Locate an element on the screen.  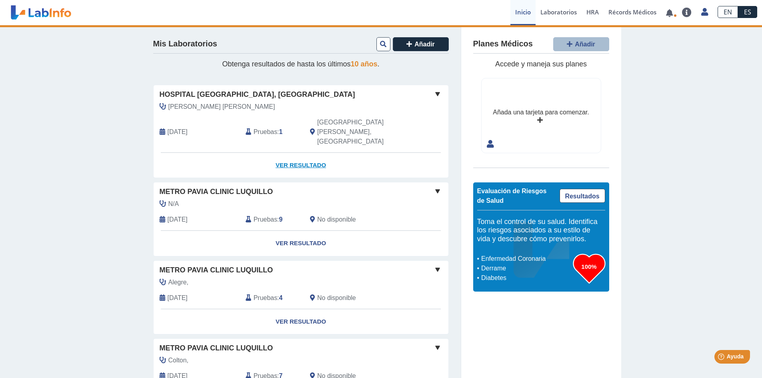
b: 9 is located at coordinates (281, 219).